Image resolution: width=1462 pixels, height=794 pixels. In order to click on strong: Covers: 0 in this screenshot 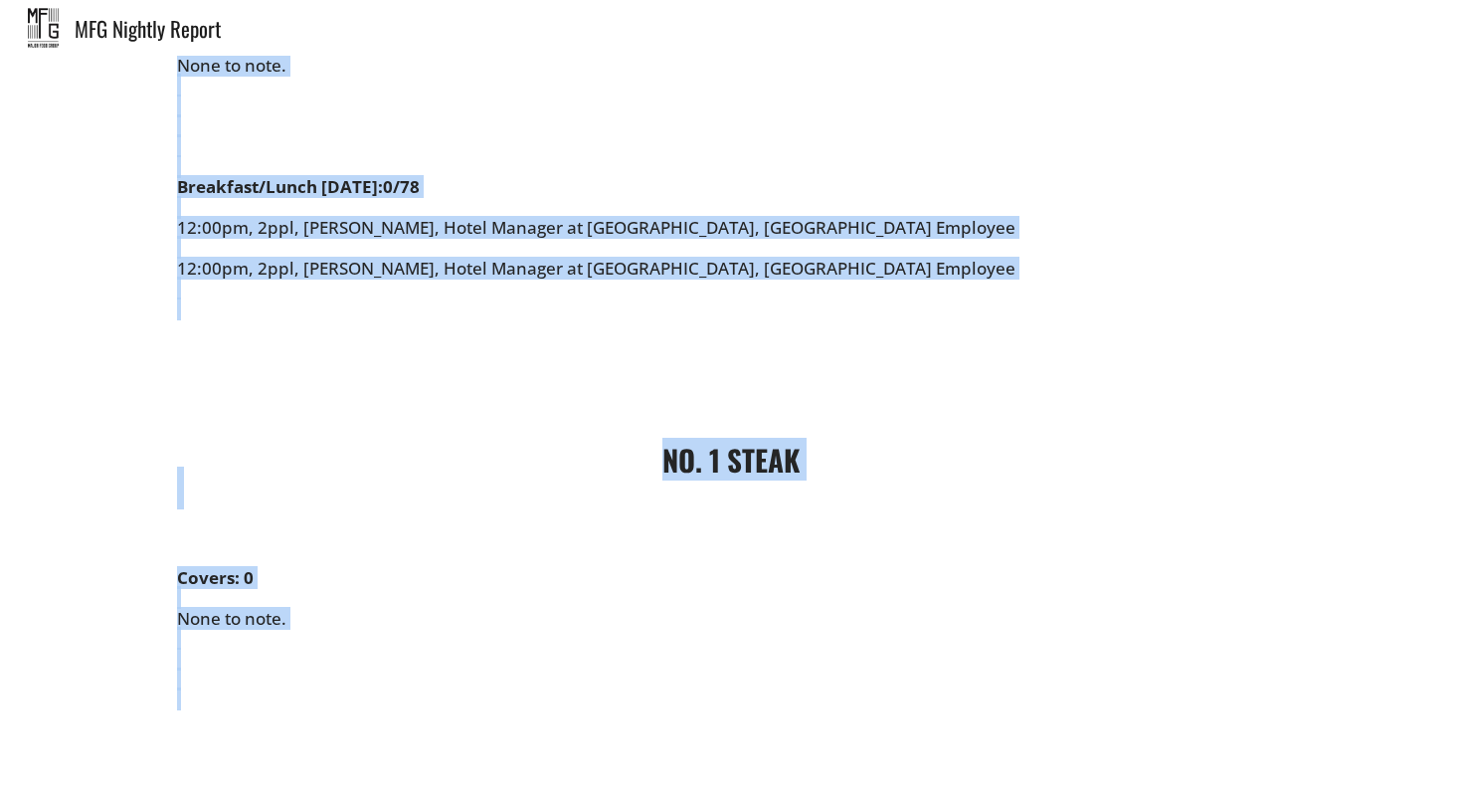, I will do `click(215, 577)`.